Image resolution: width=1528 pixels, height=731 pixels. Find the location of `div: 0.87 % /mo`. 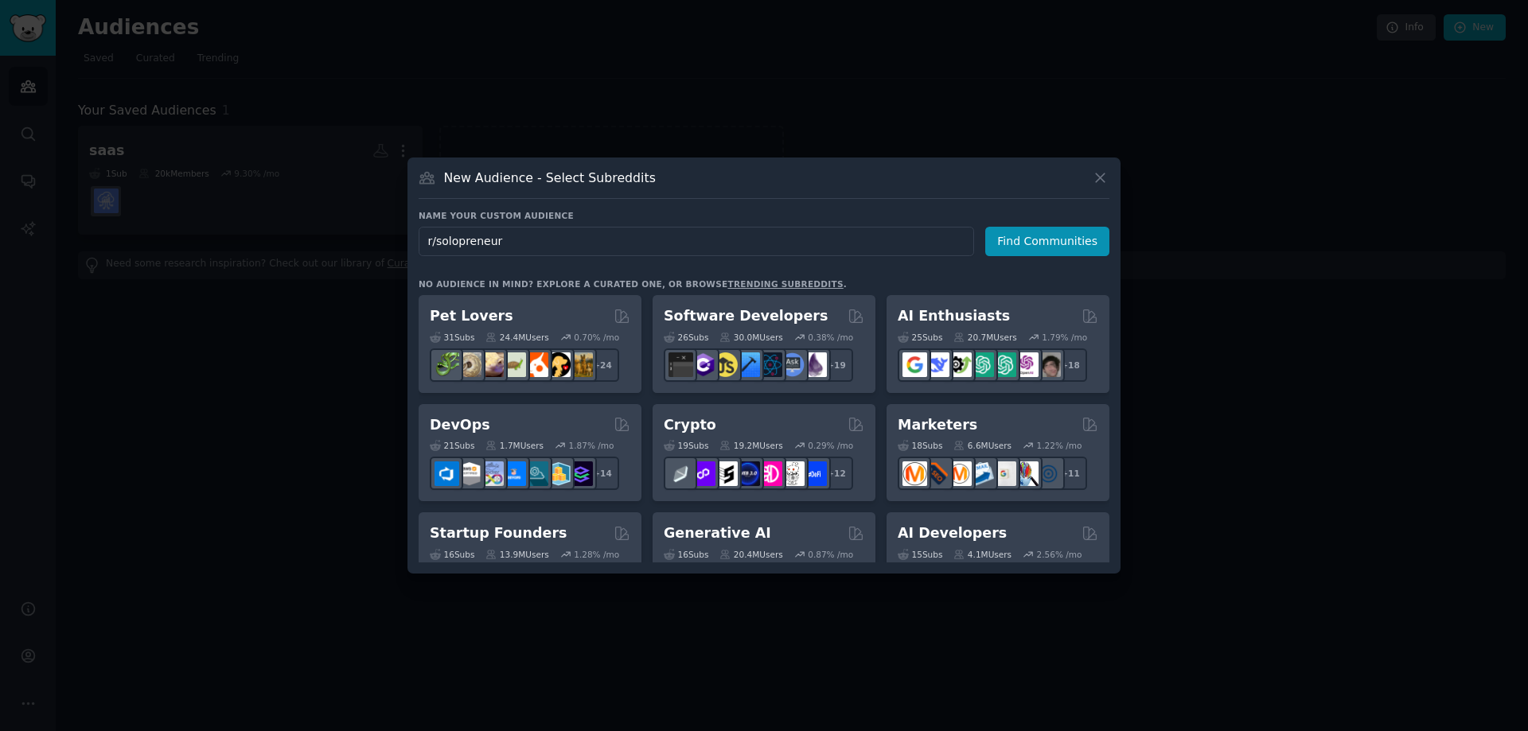

div: 0.87 % /mo is located at coordinates (830, 555).